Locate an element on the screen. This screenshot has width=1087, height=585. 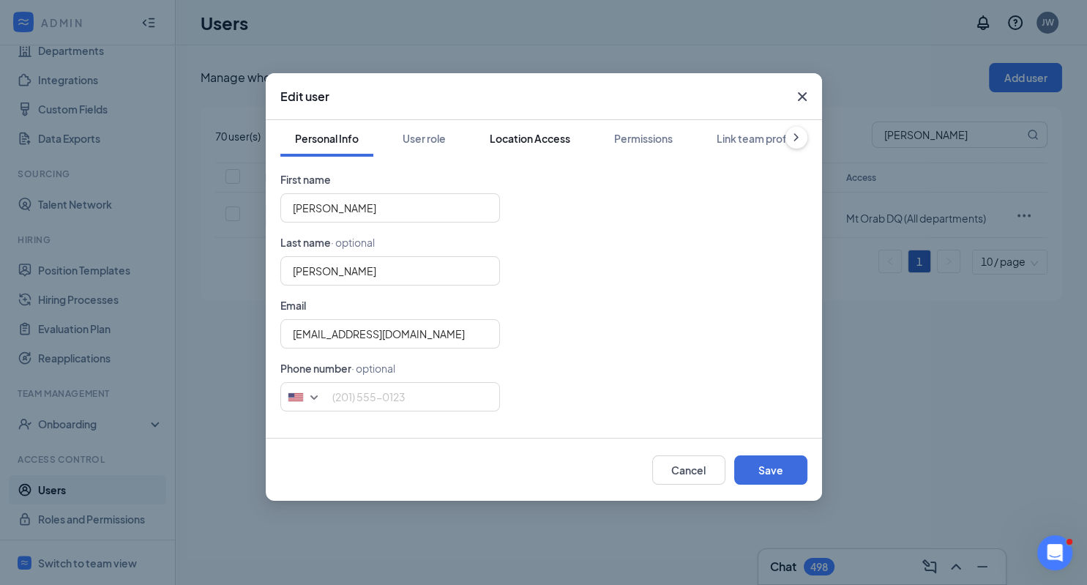
button: ChevronRight is located at coordinates (796, 138).